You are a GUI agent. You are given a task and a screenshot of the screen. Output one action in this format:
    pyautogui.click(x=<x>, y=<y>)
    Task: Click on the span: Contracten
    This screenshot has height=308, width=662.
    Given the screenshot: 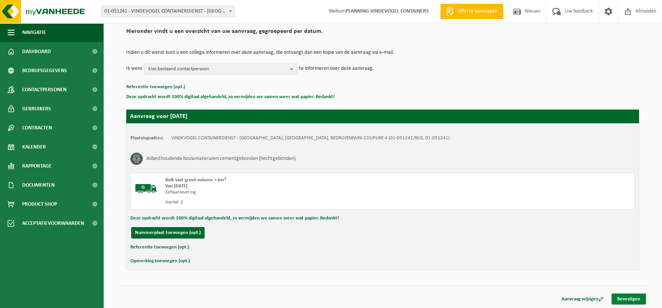 What is the action you would take?
    pyautogui.click(x=37, y=128)
    